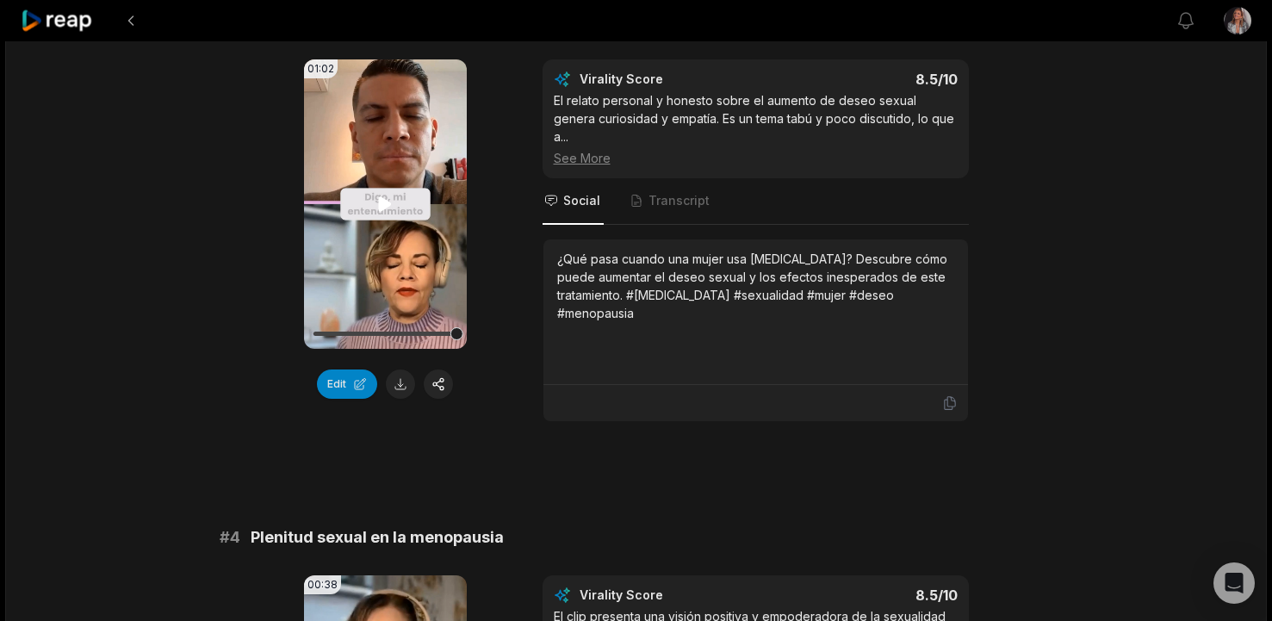 This screenshot has width=1272, height=621. Describe the element at coordinates (678, 201) in the screenshot. I see `span: Transcript` at that location.